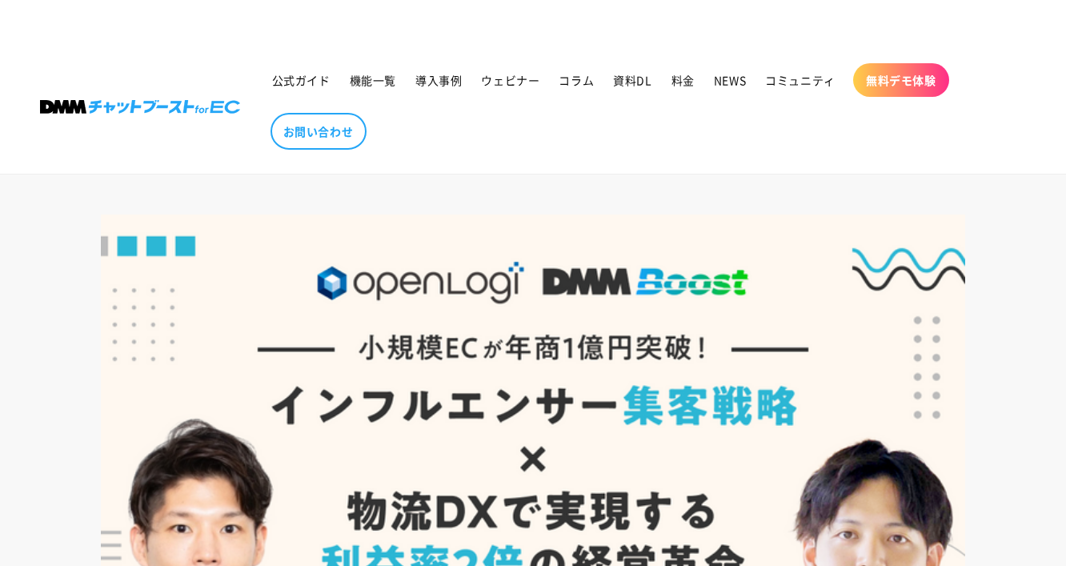 The image size is (1066, 566). I want to click on a: コミュニティ, so click(800, 80).